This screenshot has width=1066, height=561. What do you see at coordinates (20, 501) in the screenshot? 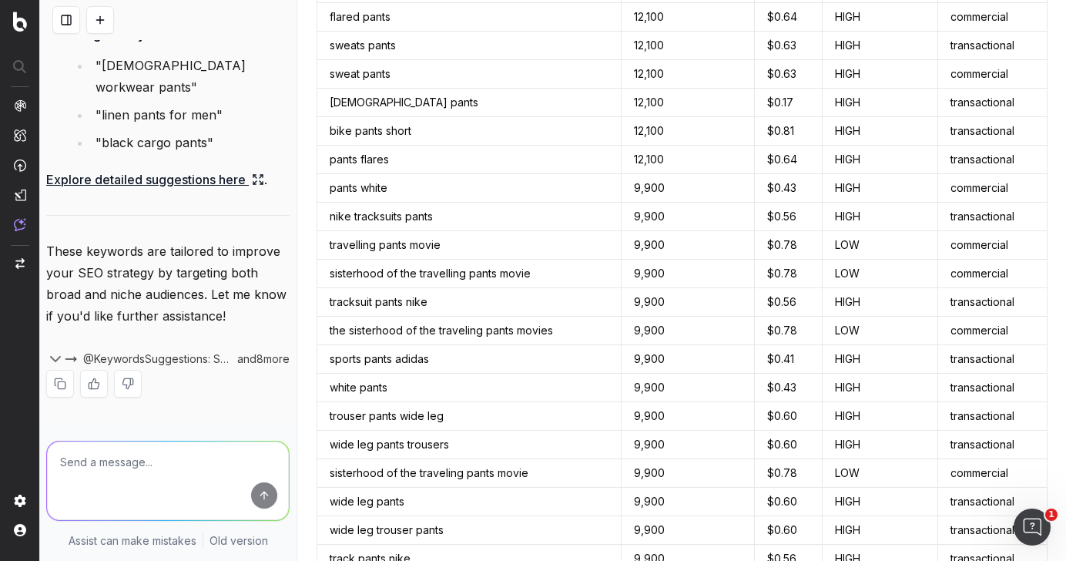
I see `img: Setting` at bounding box center [20, 501].